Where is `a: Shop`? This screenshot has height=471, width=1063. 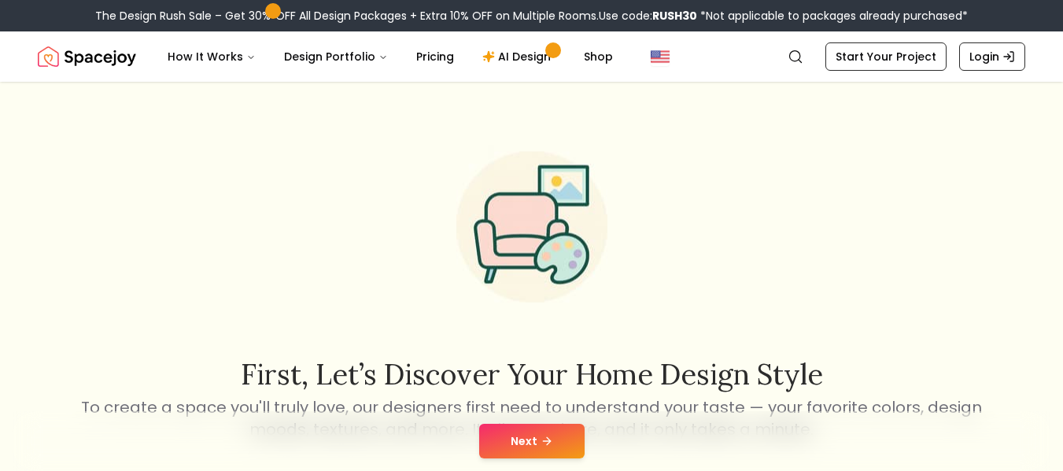 a: Shop is located at coordinates (598, 57).